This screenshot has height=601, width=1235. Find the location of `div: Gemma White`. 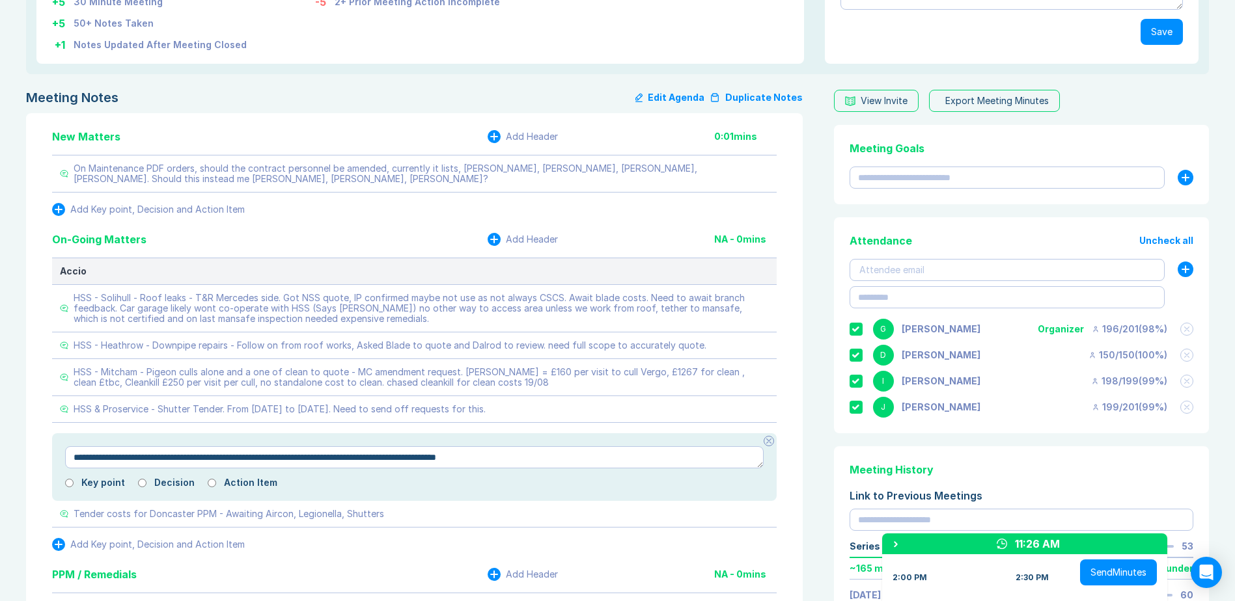

div: Gemma White is located at coordinates (940, 329).